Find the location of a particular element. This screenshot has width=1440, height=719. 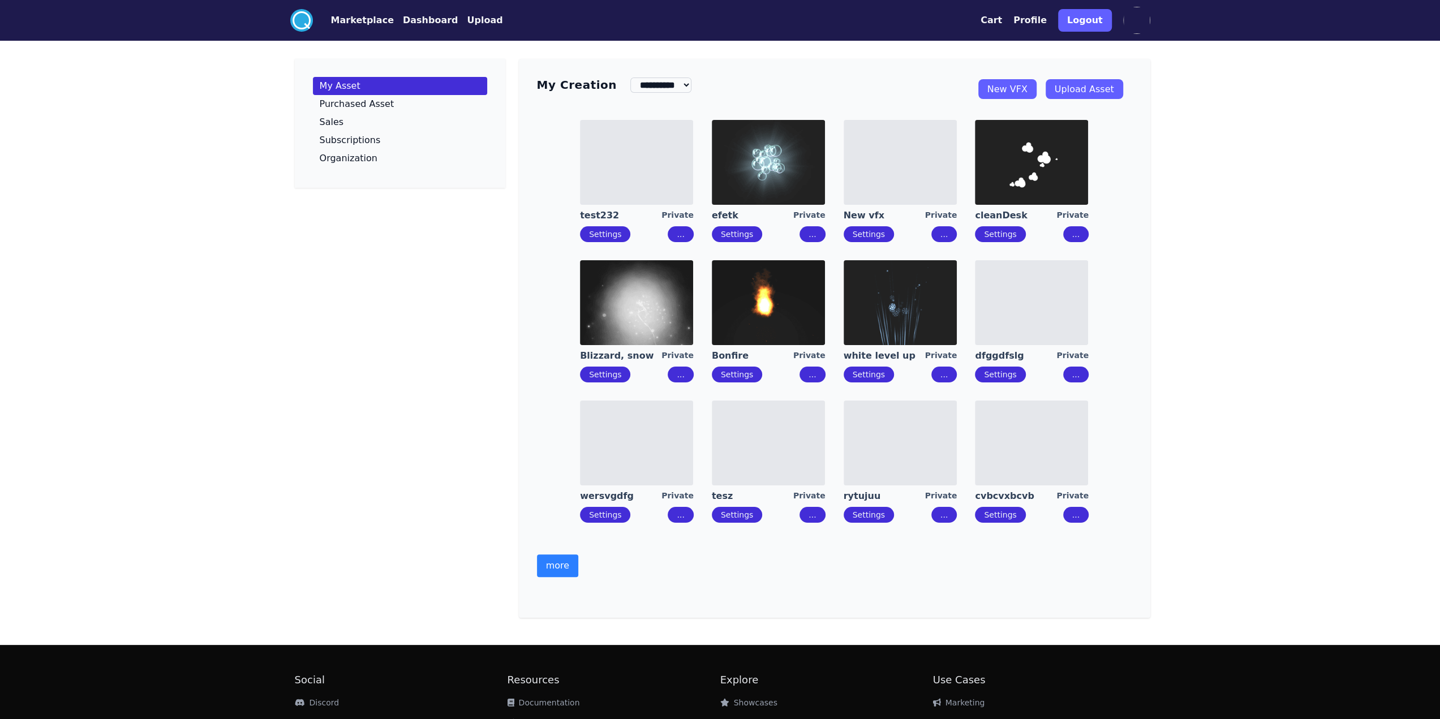

p: My Asset is located at coordinates (340, 86).